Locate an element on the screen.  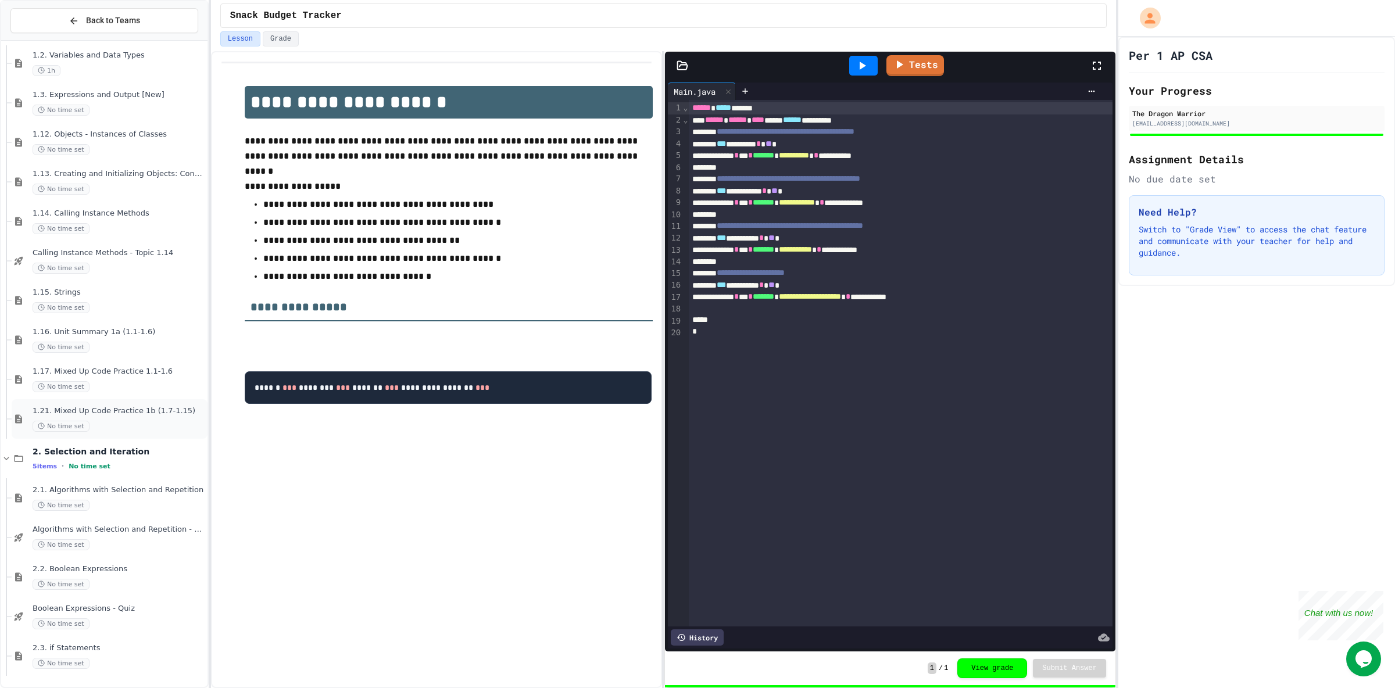
h3: Need Help? is located at coordinates (1257, 212).